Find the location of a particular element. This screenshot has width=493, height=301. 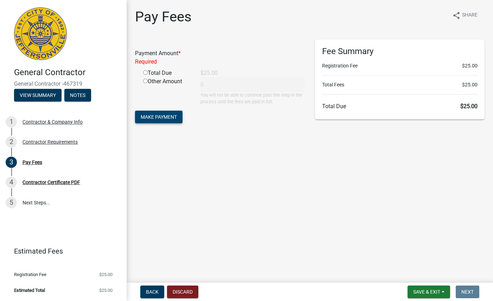

span: Make Payment is located at coordinates (158, 117).